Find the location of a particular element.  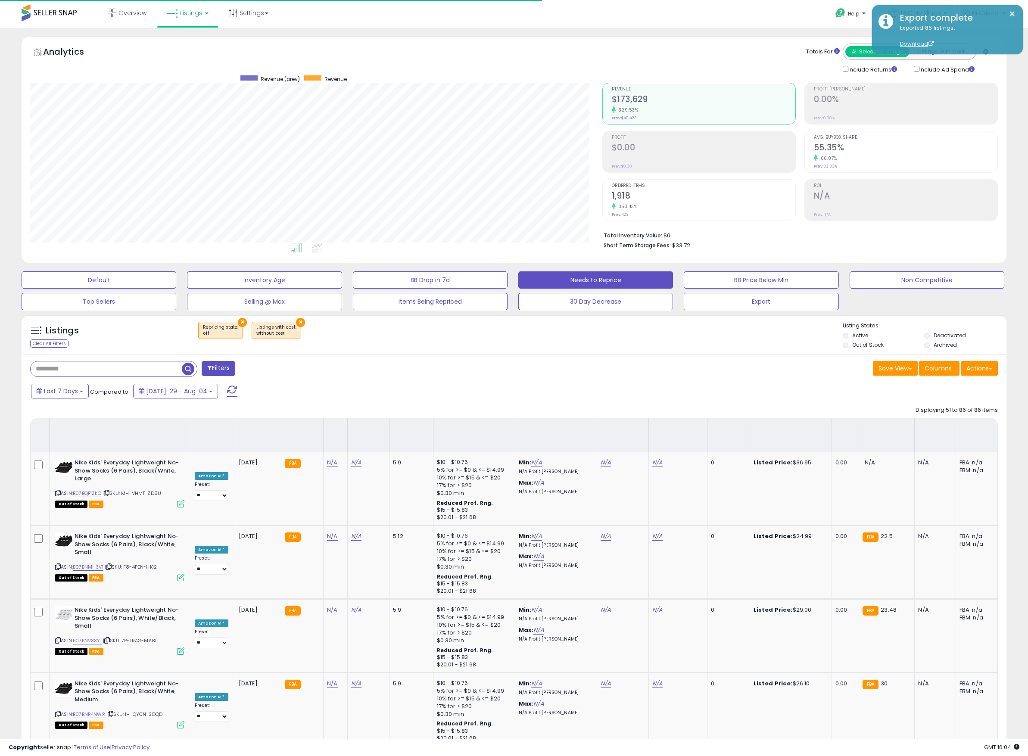

a: Help is located at coordinates (852, 15).